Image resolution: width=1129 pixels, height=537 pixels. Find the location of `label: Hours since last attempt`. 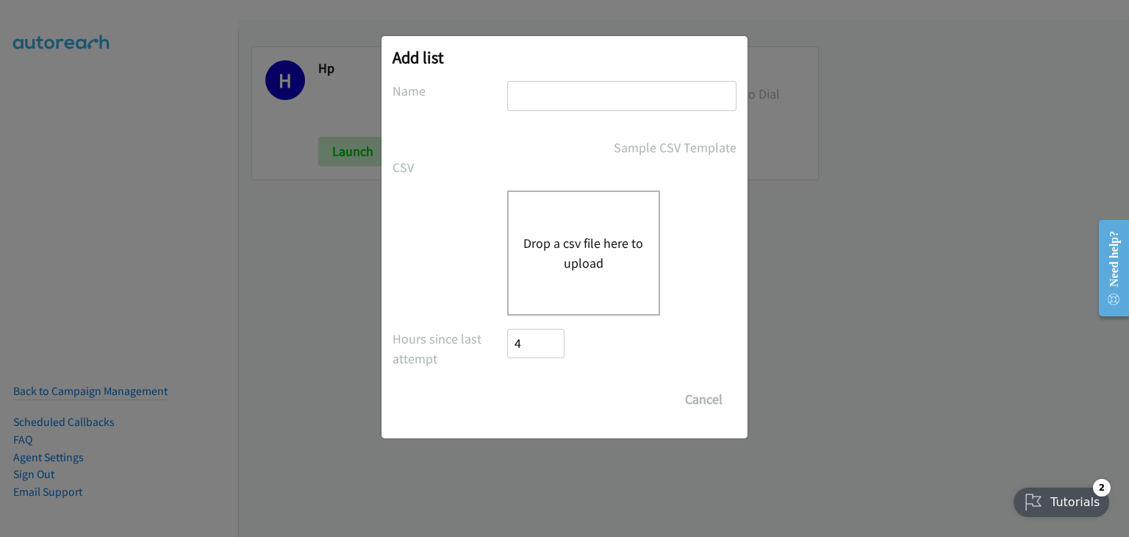

label: Hours since last attempt is located at coordinates (450, 348).